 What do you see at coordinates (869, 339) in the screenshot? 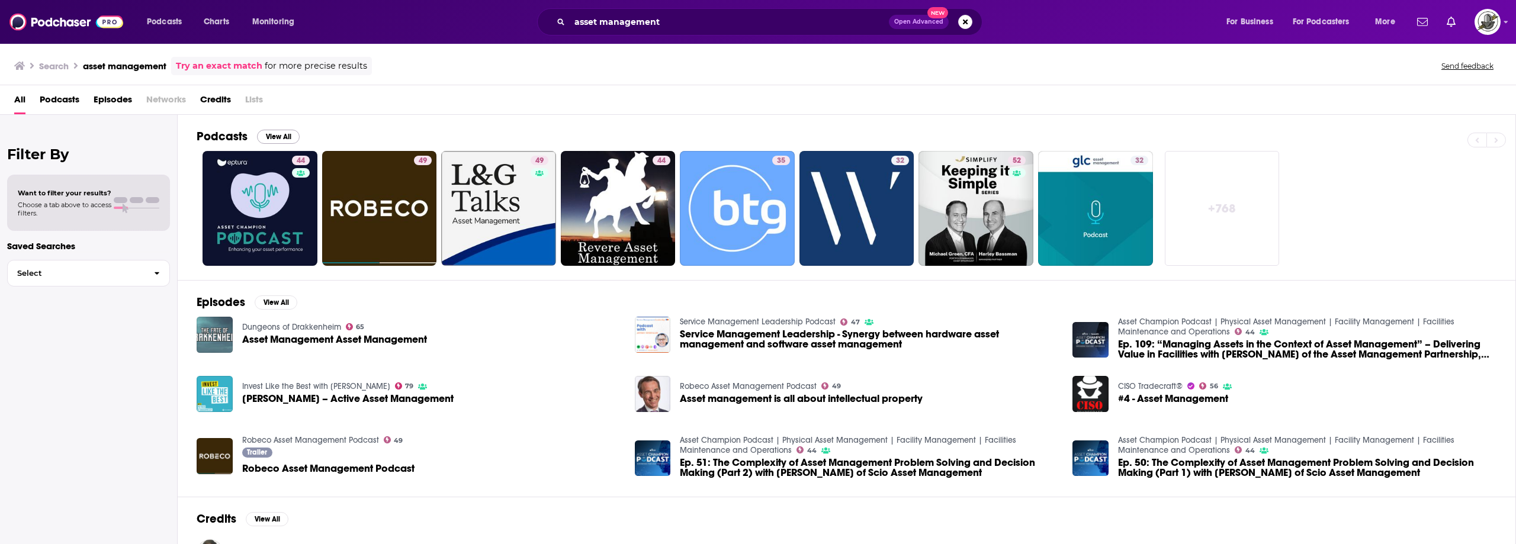
I see `span: Service Management Leadership - Synergy between hardware asset management and software asset mana...` at bounding box center [869, 339].